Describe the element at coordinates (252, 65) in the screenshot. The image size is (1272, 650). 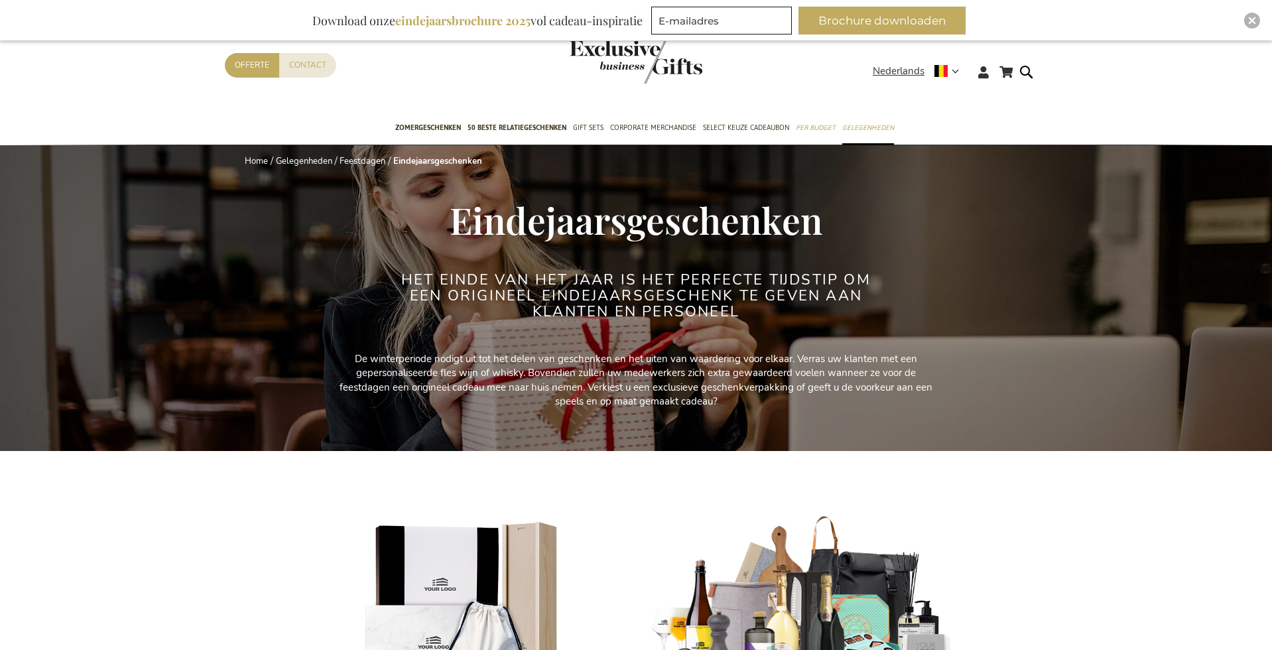
I see `a: Offerte` at that location.